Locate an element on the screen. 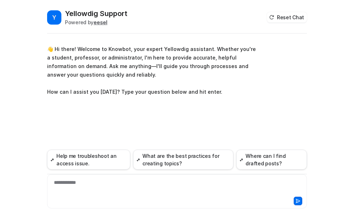 This screenshot has width=354, height=217. p: 👋 Hi there! Welcome to Knowbot, your expert Yellowdig assistant. Whether you're a student, profes... is located at coordinates (151, 71).